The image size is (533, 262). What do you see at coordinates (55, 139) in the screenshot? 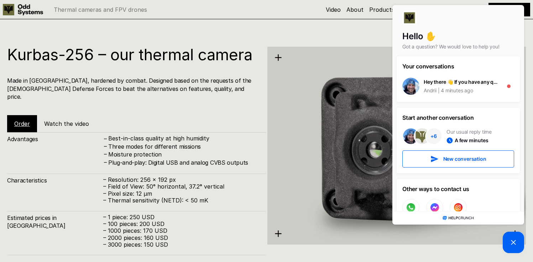
I see `h4: Advantages` at bounding box center [55, 139].